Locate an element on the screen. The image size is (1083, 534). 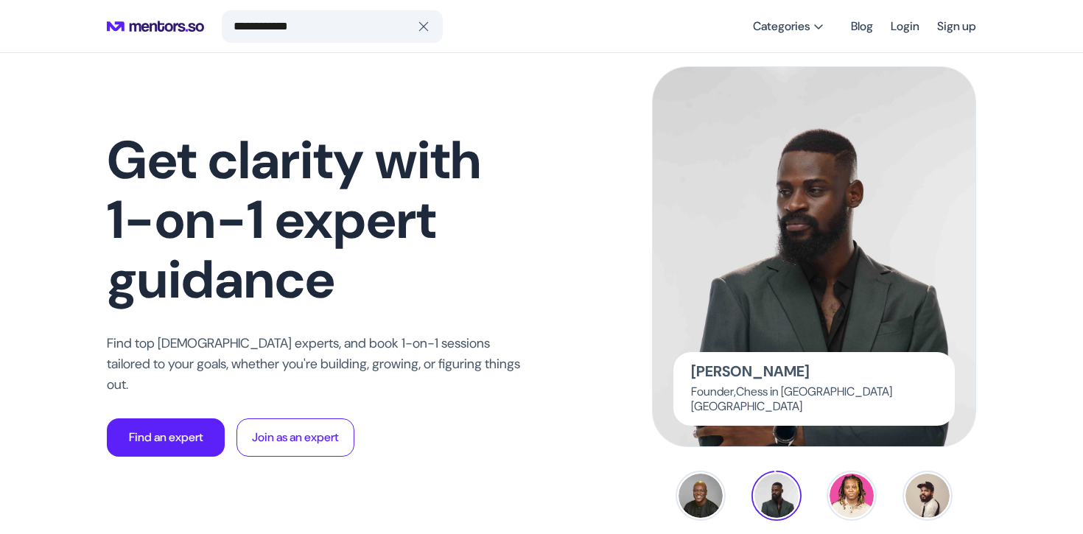
button: AS is located at coordinates (928, 496).